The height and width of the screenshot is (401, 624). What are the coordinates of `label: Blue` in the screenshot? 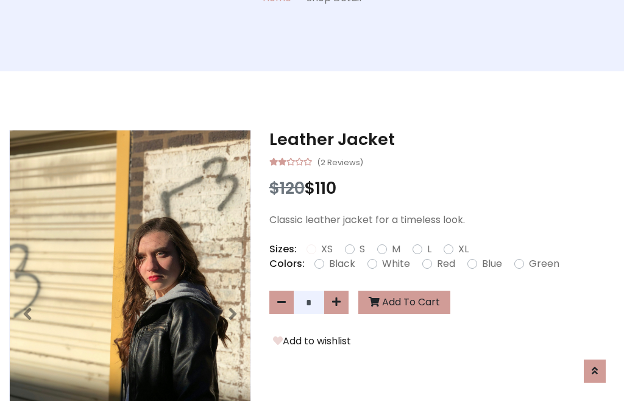 It's located at (492, 264).